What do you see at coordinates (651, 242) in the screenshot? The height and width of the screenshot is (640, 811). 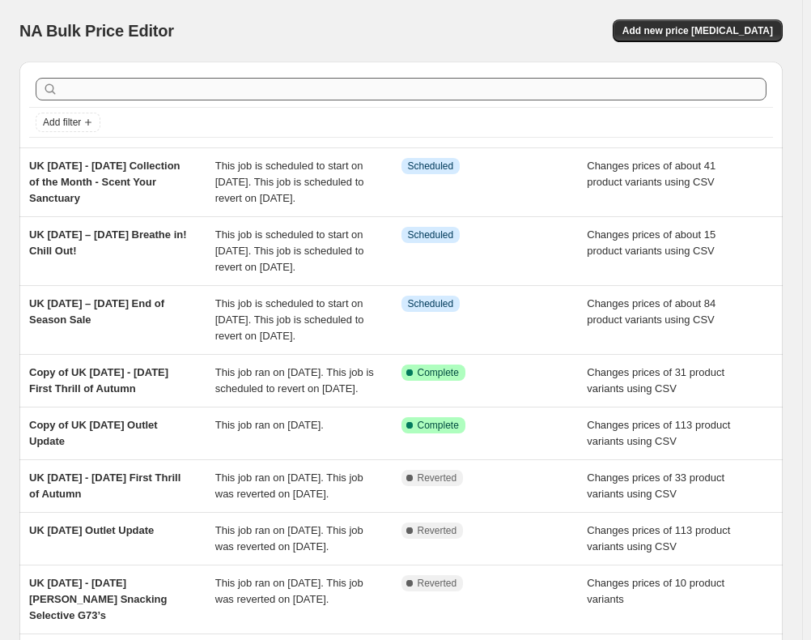 I see `span: Changes prices of about 15 product variants using CSV` at bounding box center [651, 242].